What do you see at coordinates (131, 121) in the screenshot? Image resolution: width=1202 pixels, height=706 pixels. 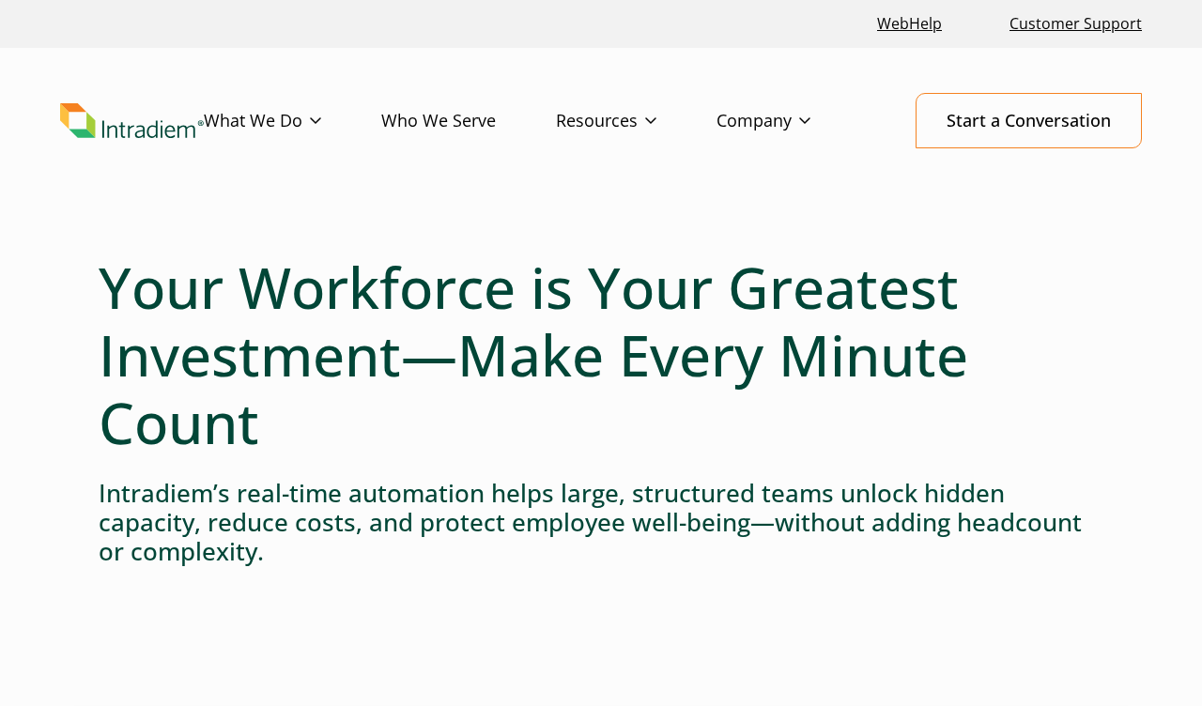 I see `a: Link to homepage of Intradiem` at bounding box center [131, 121].